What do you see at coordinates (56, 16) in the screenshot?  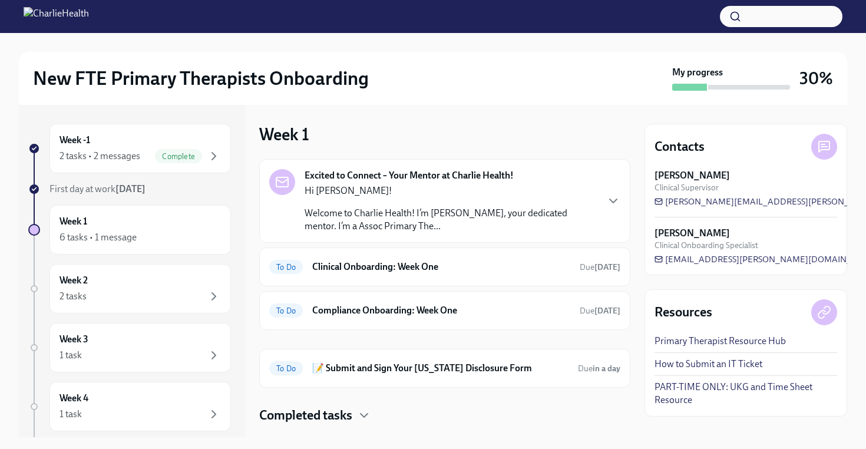 I see `img: CharlieHealth` at bounding box center [56, 16].